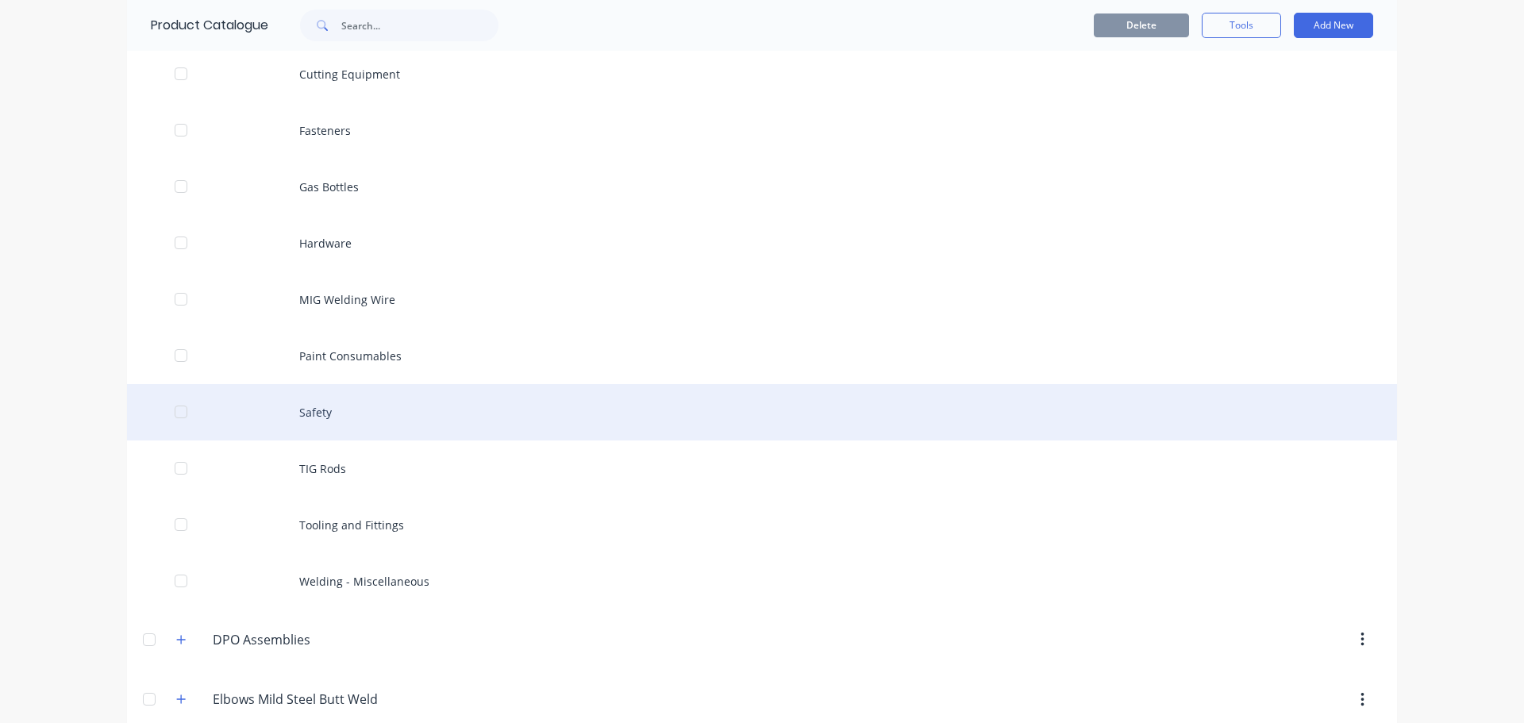 The image size is (1524, 723). I want to click on div: Hardware, so click(762, 243).